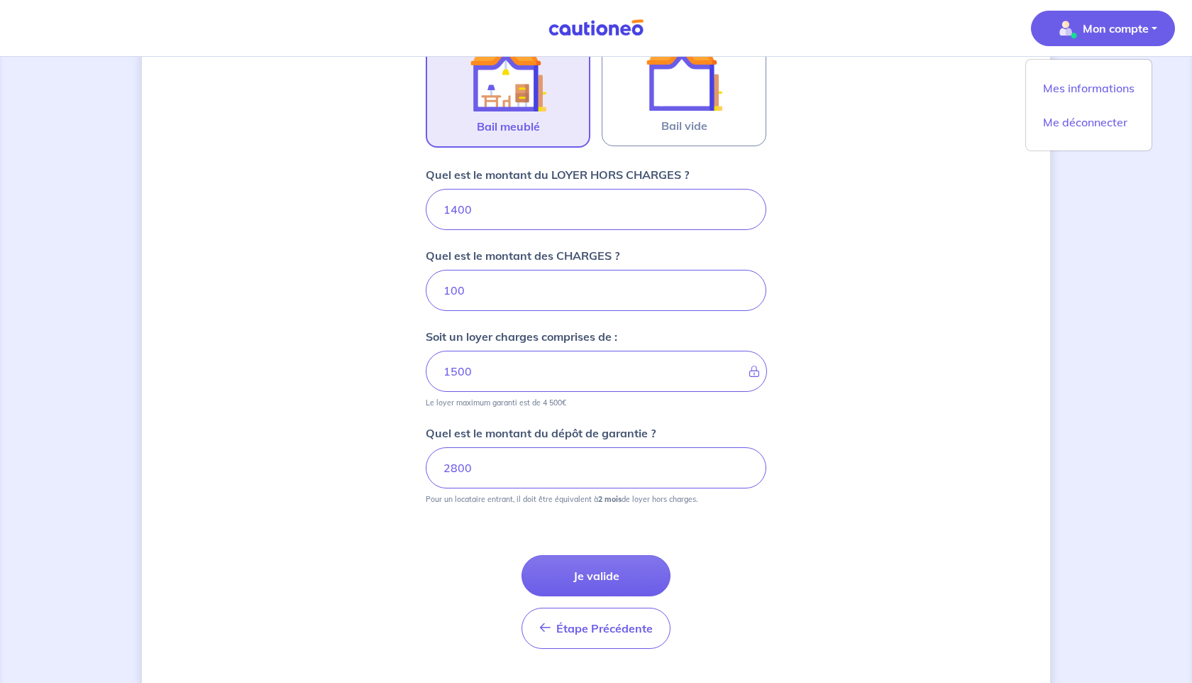  Describe the element at coordinates (1089, 105) in the screenshot. I see `div: illu_account_valid_menu.svgMon compte` at that location.